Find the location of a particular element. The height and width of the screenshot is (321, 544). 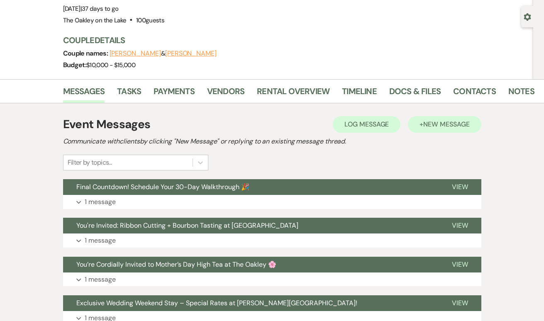

button: +New Message is located at coordinates (444, 124).